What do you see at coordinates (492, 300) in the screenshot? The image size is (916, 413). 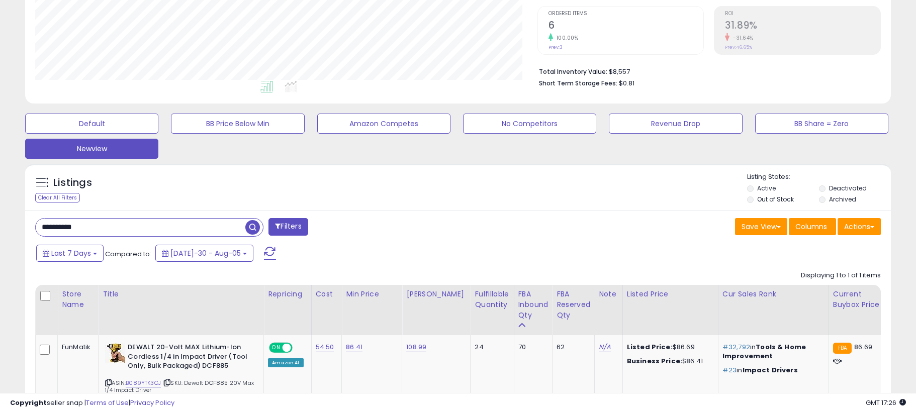 I see `div: Fulfillable Quantity` at bounding box center [492, 300].